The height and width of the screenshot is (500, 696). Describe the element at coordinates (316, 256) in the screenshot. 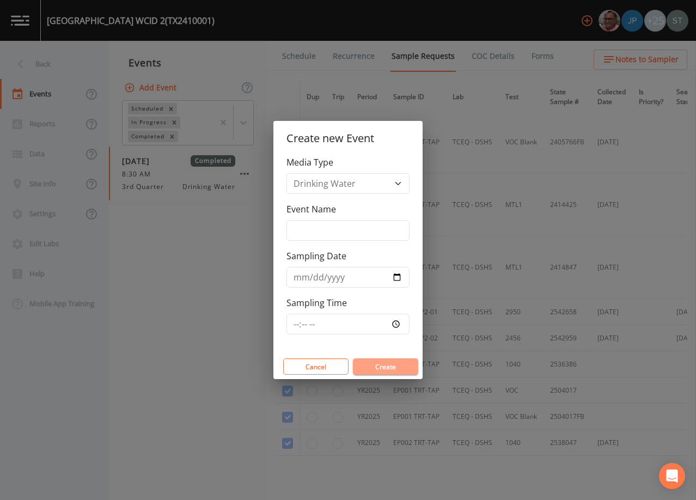

I see `label: Sampling Date` at that location.